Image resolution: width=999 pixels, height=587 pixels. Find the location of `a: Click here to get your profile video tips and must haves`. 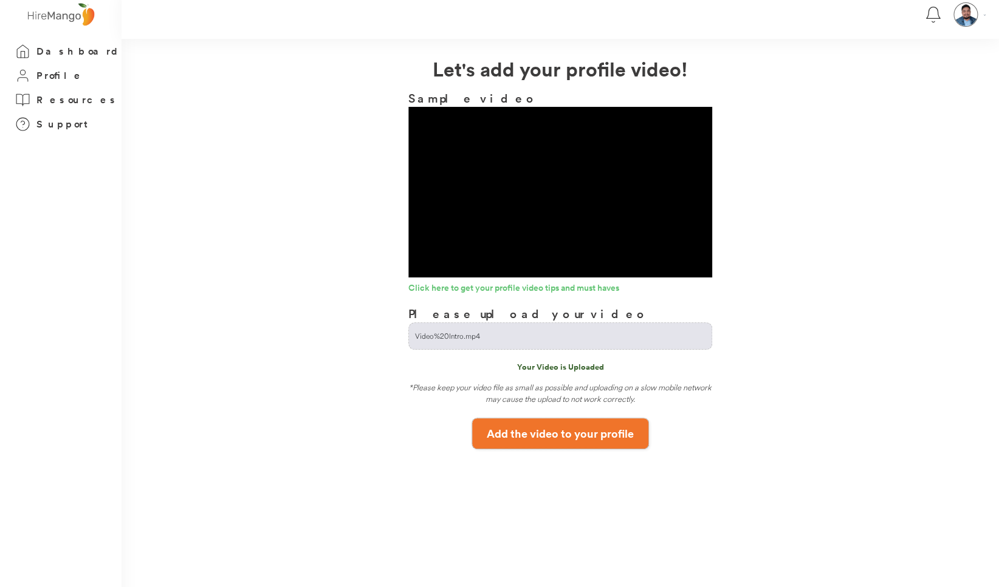

a: Click here to get your profile video tips and must haves is located at coordinates (560, 290).